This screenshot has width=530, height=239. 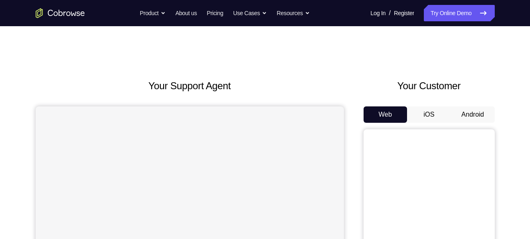 What do you see at coordinates (186, 13) in the screenshot?
I see `a: About us` at bounding box center [186, 13].